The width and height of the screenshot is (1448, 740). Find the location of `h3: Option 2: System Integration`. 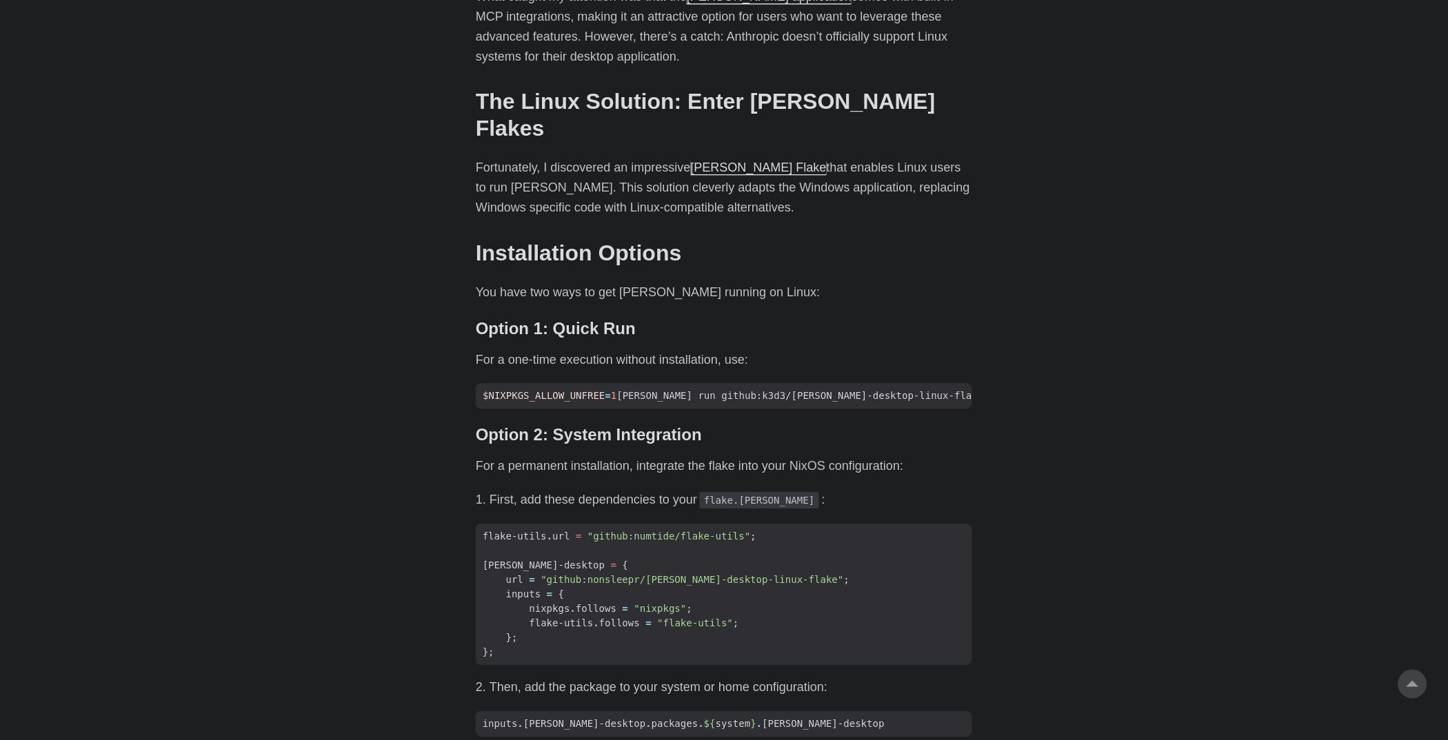

h3: Option 2: System Integration is located at coordinates (724, 435).